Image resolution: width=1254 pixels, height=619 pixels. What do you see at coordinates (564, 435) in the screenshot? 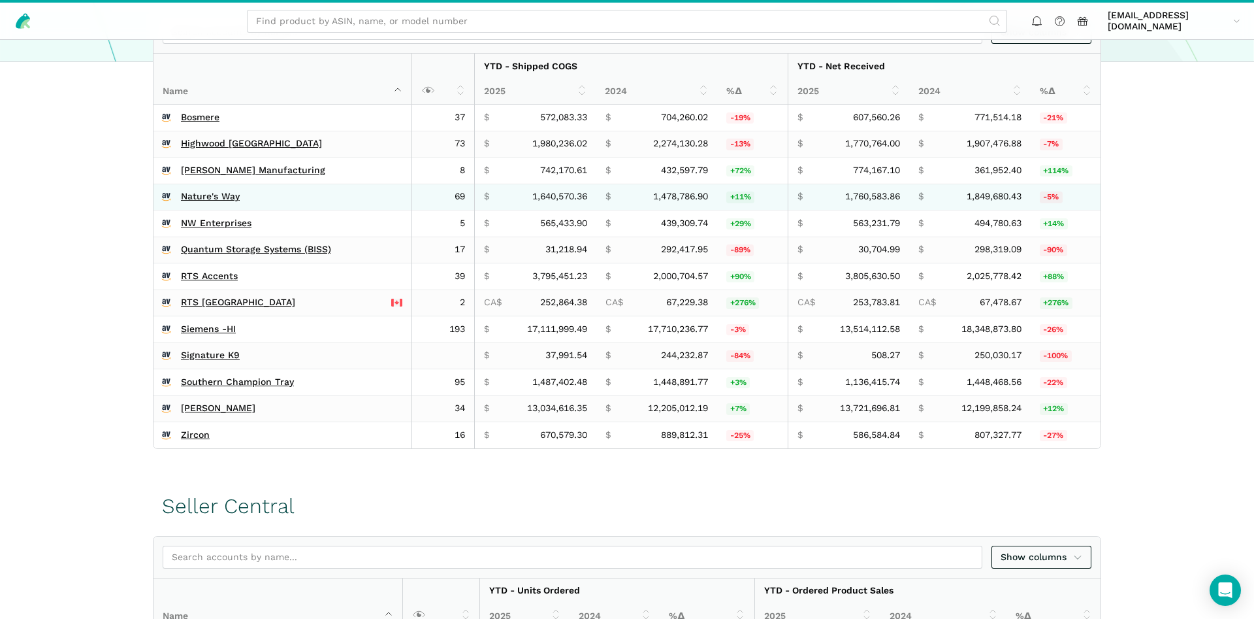
I see `span: 670,579.30` at bounding box center [564, 435].